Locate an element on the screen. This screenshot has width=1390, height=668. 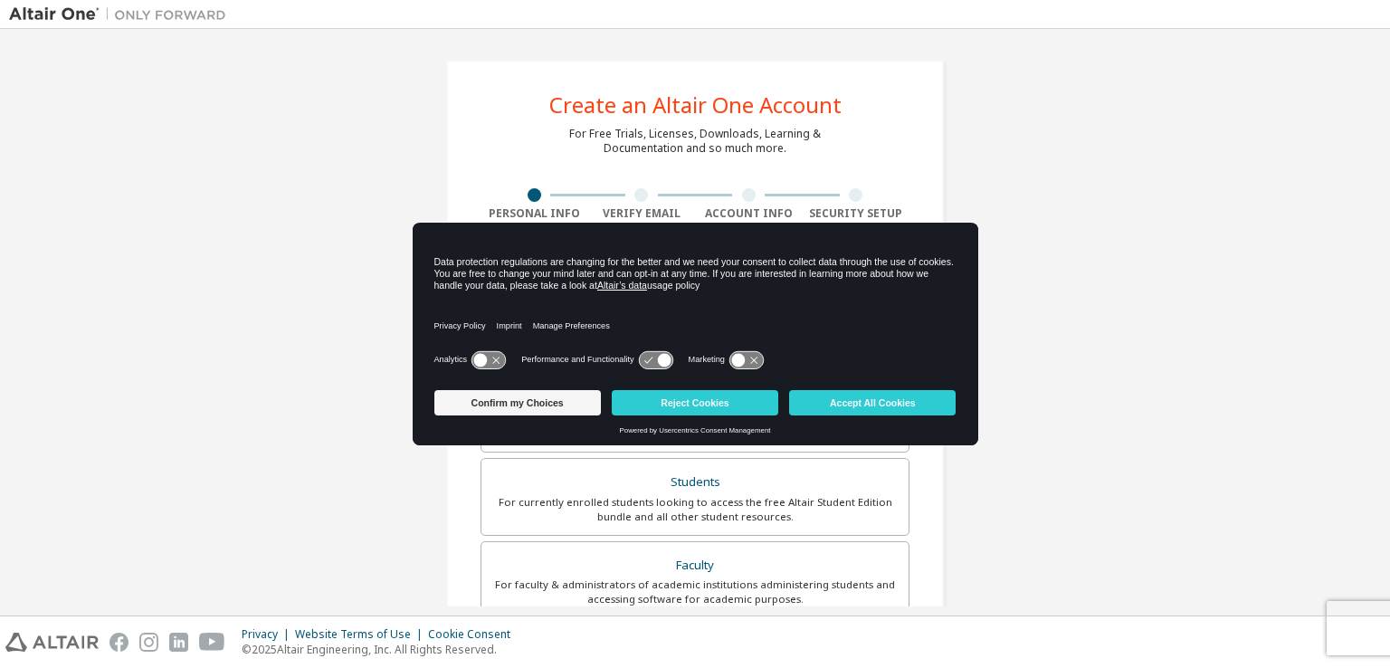
div: Website Terms of Use is located at coordinates (361, 634).